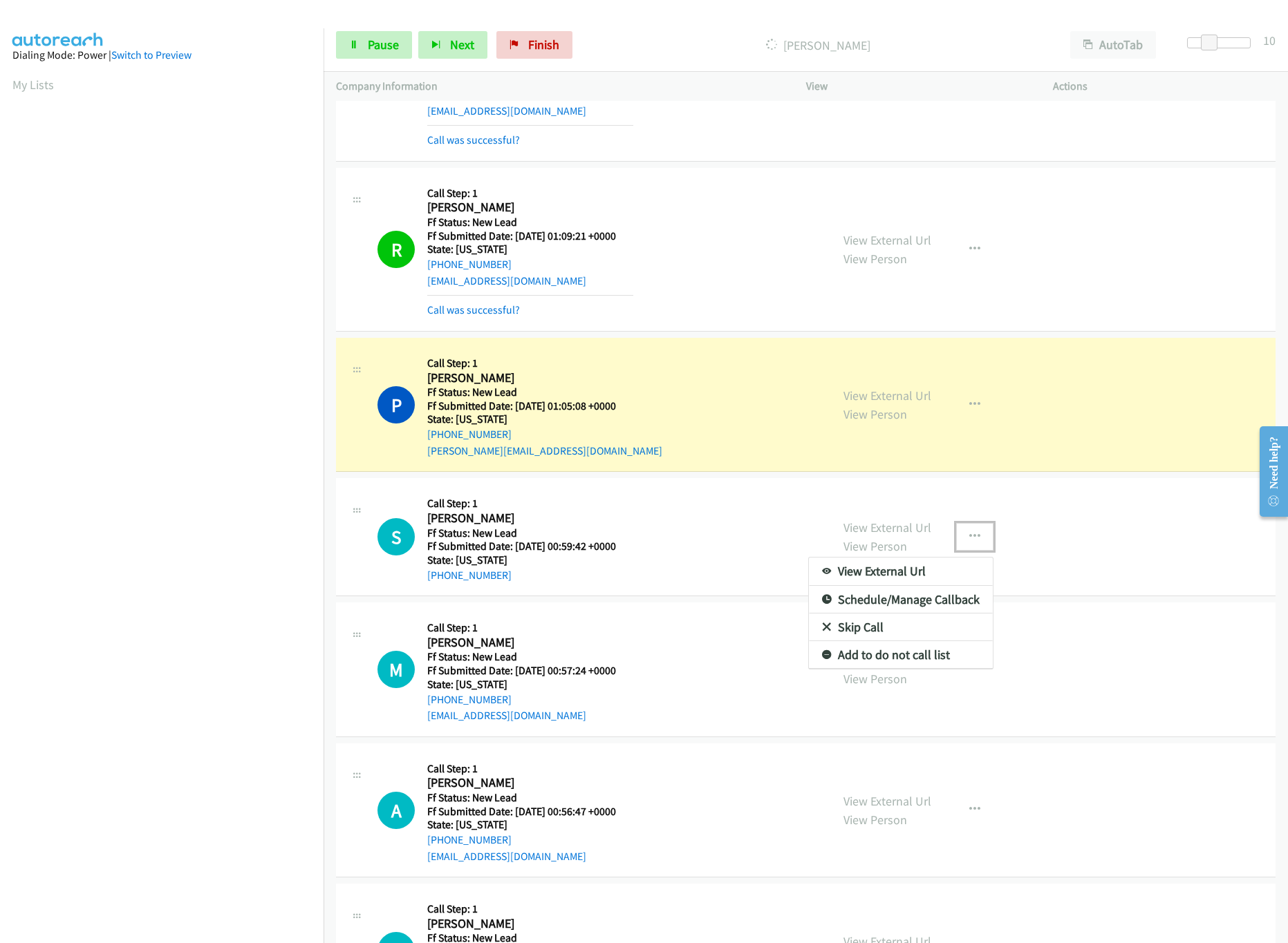 The image size is (1288, 943). Describe the element at coordinates (25, 46) in the screenshot. I see `div: Need help?` at that location.